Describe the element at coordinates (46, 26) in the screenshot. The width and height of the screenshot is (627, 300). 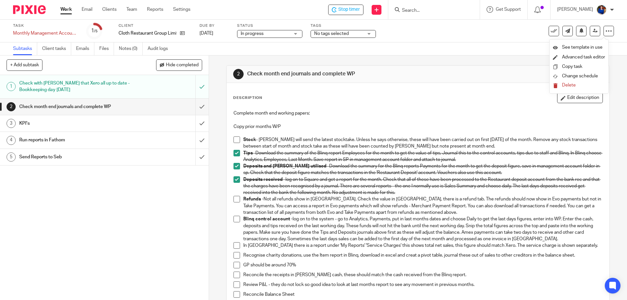
I see `label: Task` at that location.